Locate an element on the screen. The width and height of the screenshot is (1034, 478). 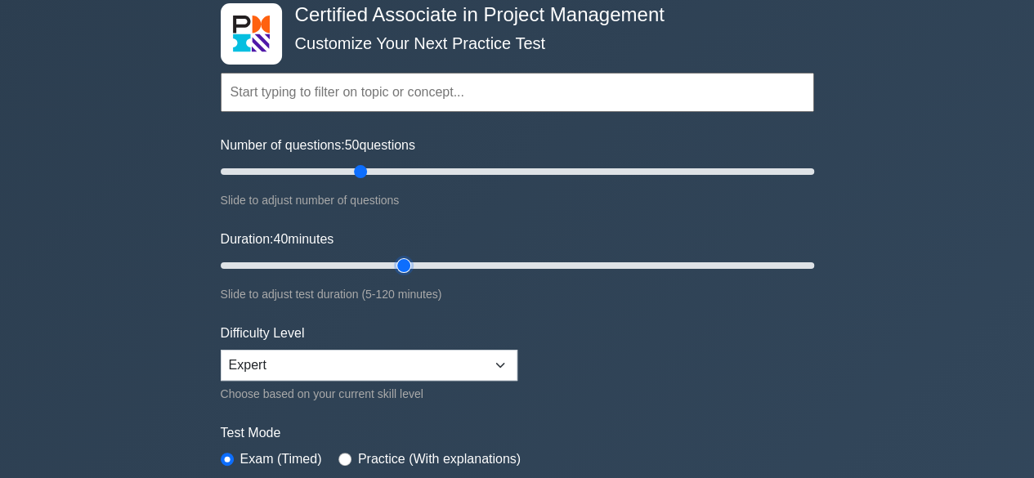
div: Slide to adjust test duration (5-120 minutes) is located at coordinates (517, 294).